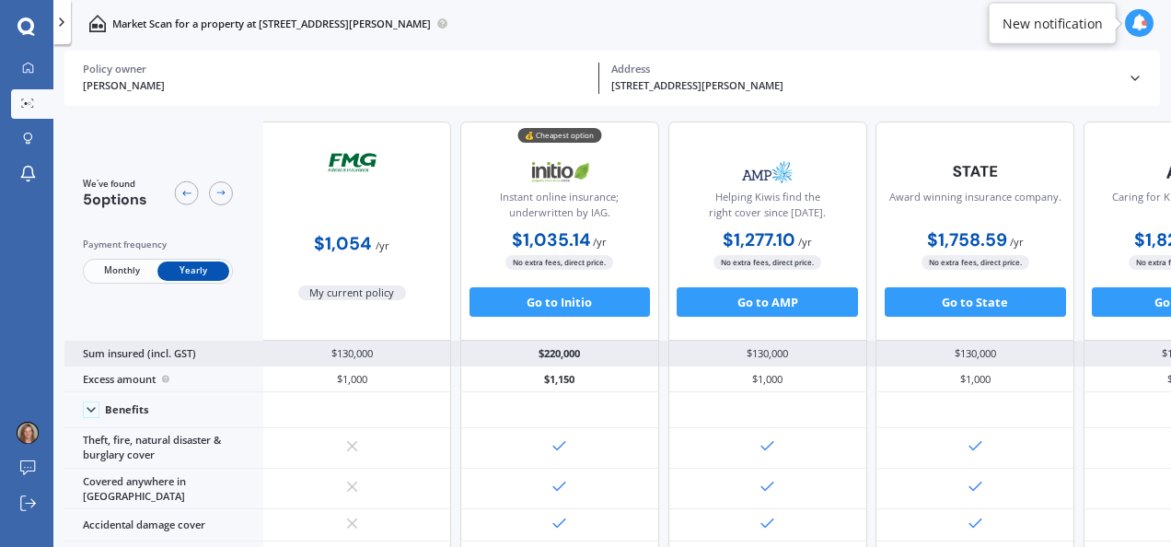 This screenshot has width=1171, height=547. I want to click on span: 5 options, so click(115, 199).